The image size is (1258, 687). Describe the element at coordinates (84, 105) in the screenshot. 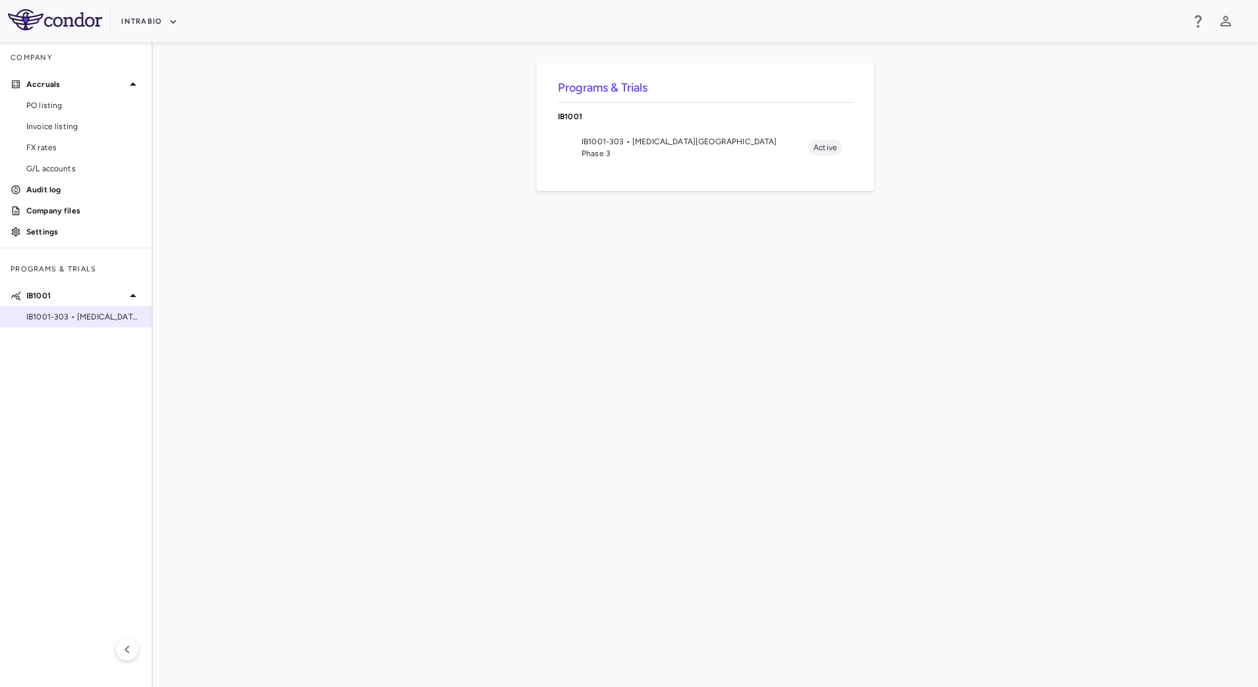

I see `span: PO listing` at that location.